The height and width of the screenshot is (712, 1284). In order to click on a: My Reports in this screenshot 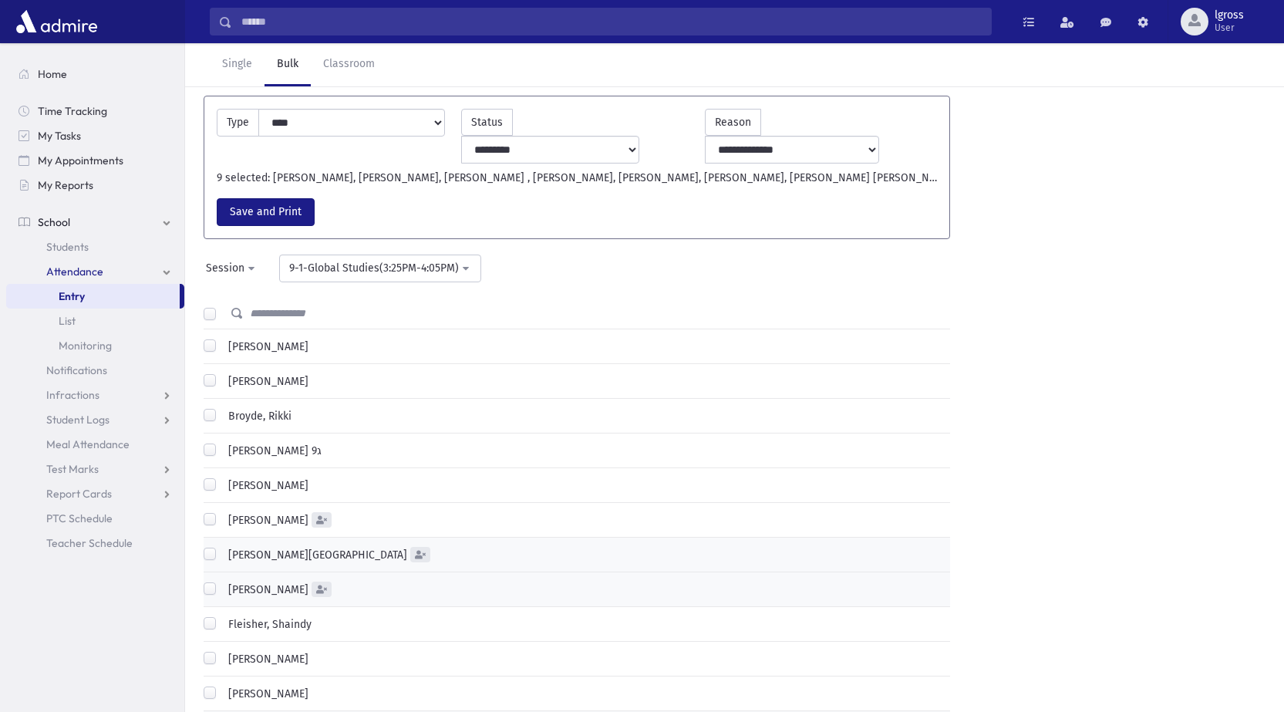, I will do `click(95, 185)`.